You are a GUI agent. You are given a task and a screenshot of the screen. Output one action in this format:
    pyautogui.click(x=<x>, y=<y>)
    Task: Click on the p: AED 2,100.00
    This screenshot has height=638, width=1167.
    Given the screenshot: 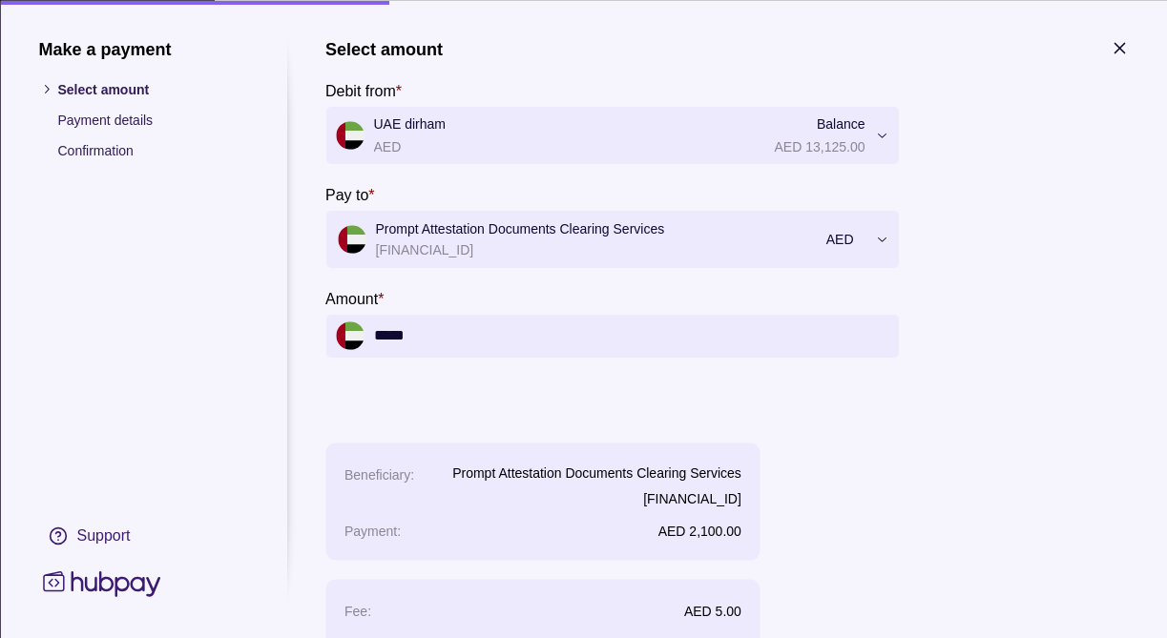 What is the action you would take?
    pyautogui.click(x=699, y=530)
    